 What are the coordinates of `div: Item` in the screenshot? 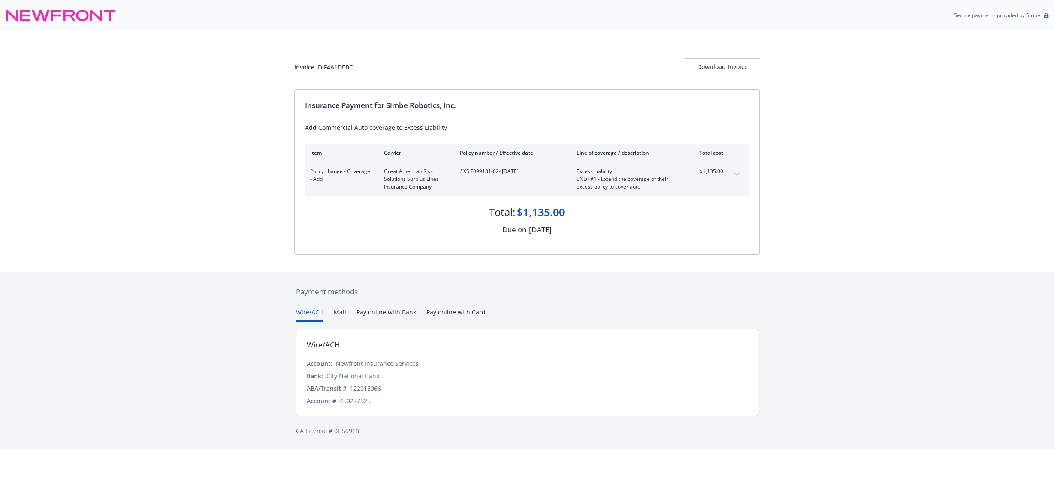 It's located at (340, 153).